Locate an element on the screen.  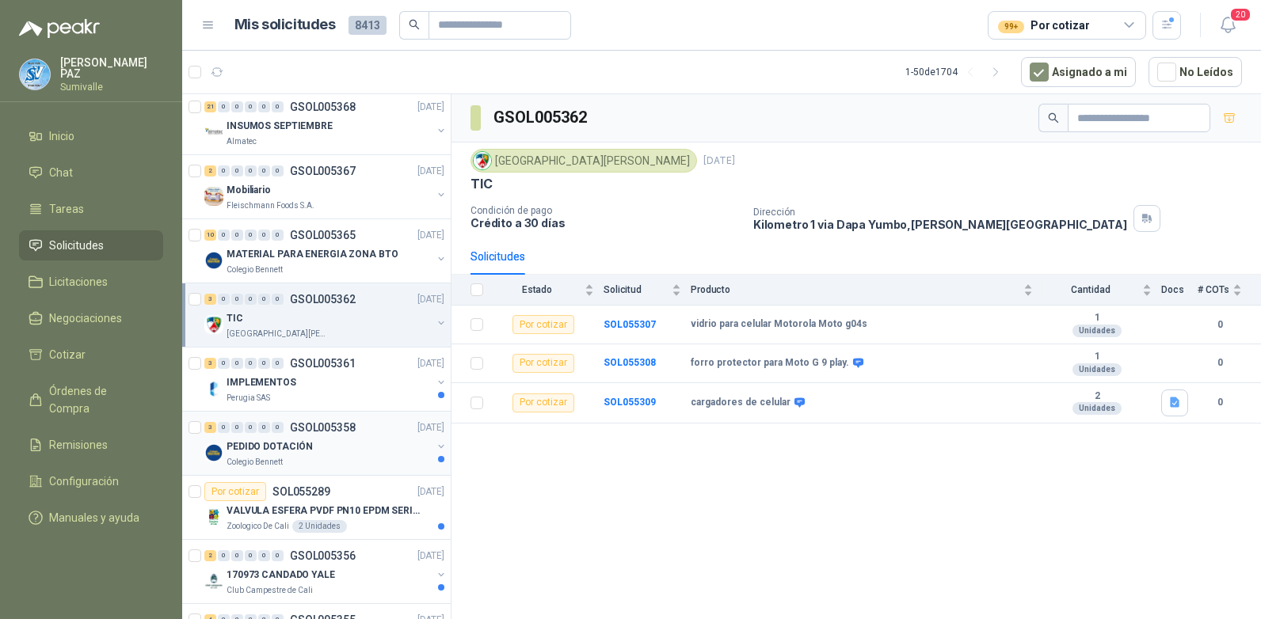
b: cargadores de celular is located at coordinates (740, 403).